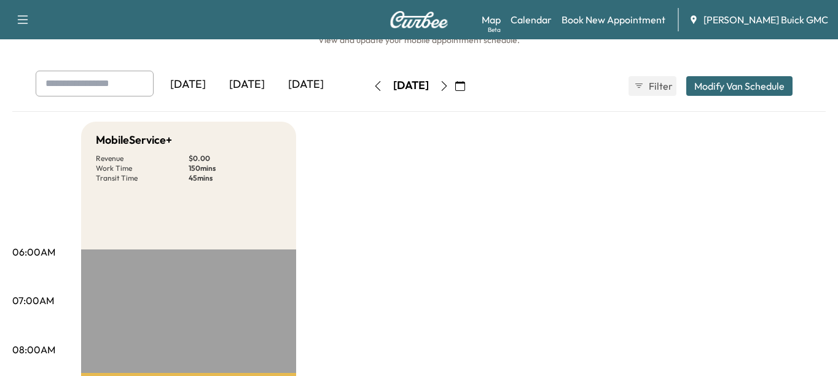 Image resolution: width=838 pixels, height=376 pixels. Describe the element at coordinates (660, 86) in the screenshot. I see `span: Filter` at that location.